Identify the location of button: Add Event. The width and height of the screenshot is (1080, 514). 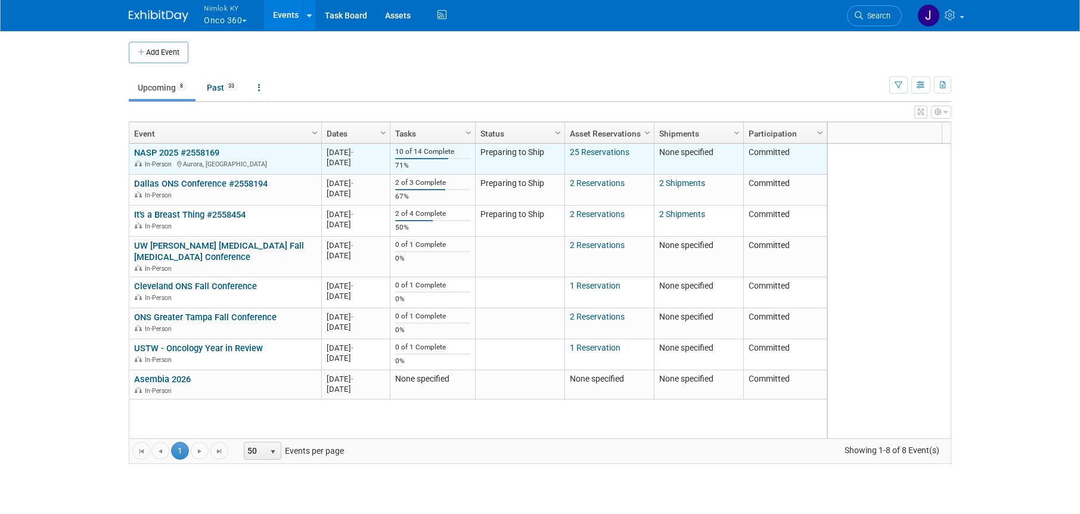
(159, 52).